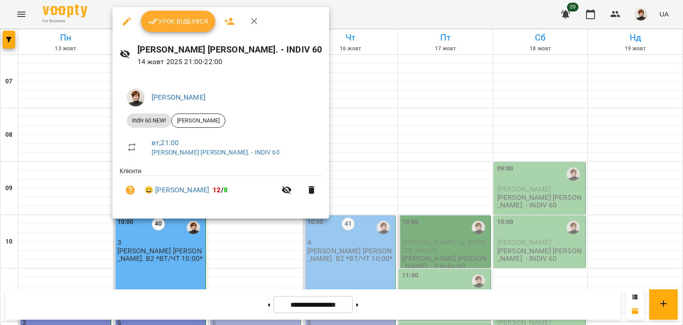 The image size is (683, 325). I want to click on span: 8, so click(225, 189).